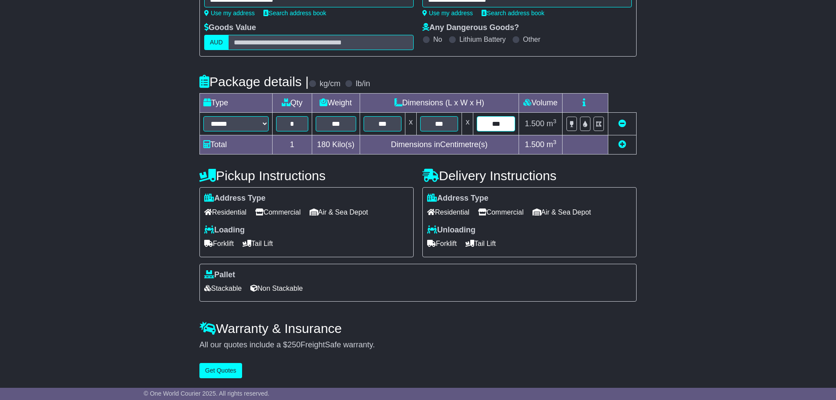  Describe the element at coordinates (529, 175) in the screenshot. I see `h4: Delivery Instructions` at that location.